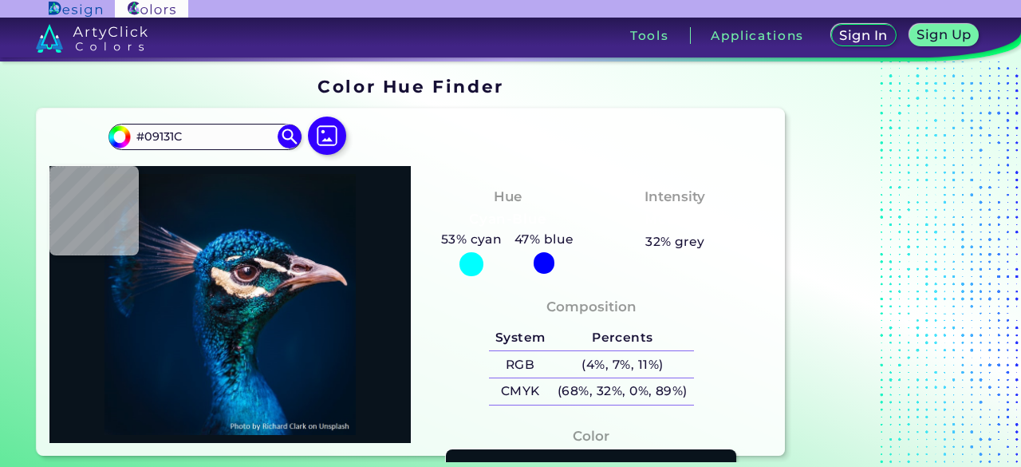 This screenshot has width=1021, height=467. Describe the element at coordinates (864, 36) in the screenshot. I see `a: Sign In` at that location.